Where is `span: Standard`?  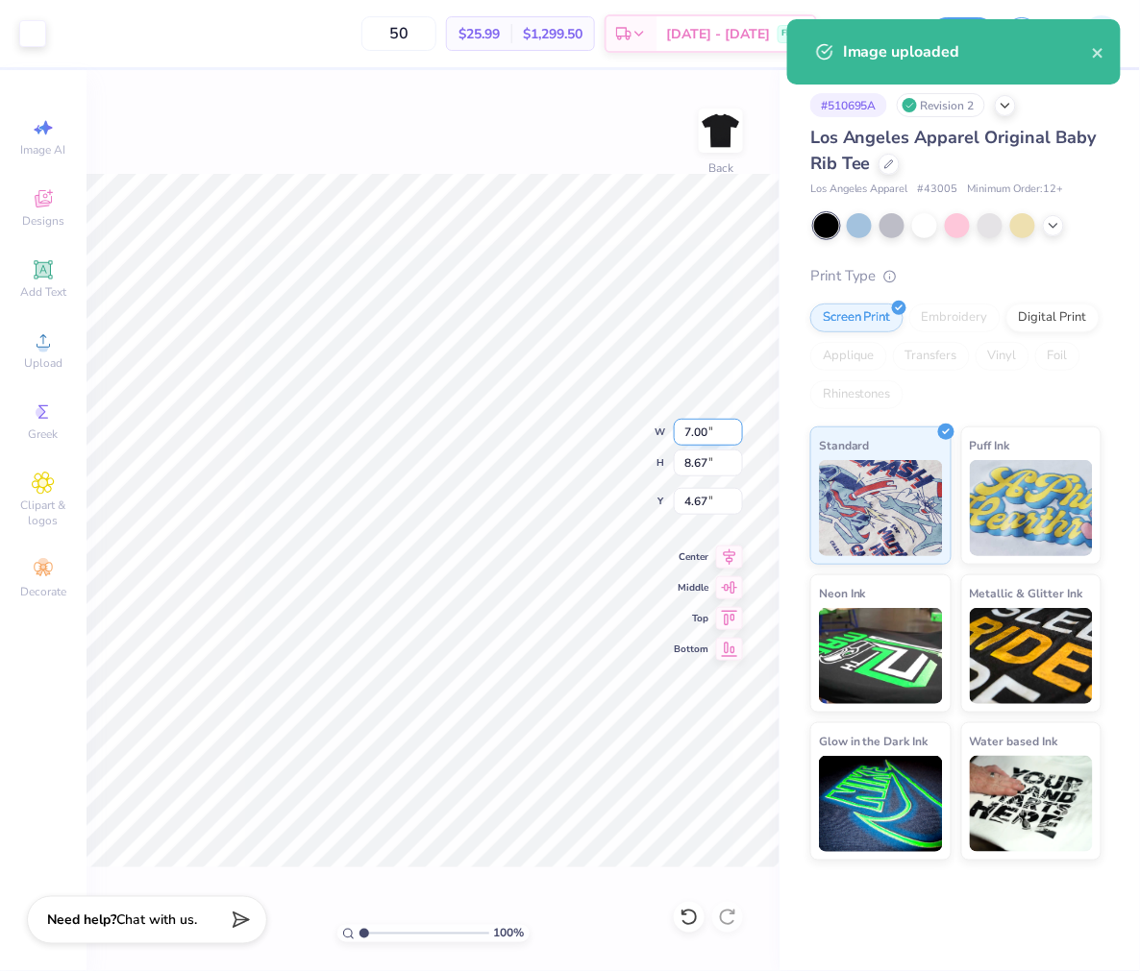
span: Standard is located at coordinates (844, 445).